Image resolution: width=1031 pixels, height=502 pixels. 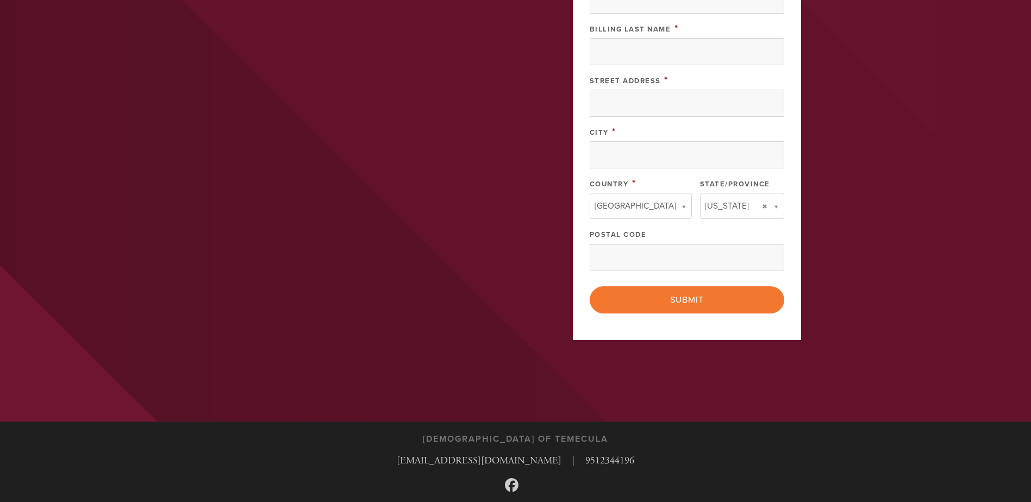 What do you see at coordinates (609, 184) in the screenshot?
I see `label: Country` at bounding box center [609, 184].